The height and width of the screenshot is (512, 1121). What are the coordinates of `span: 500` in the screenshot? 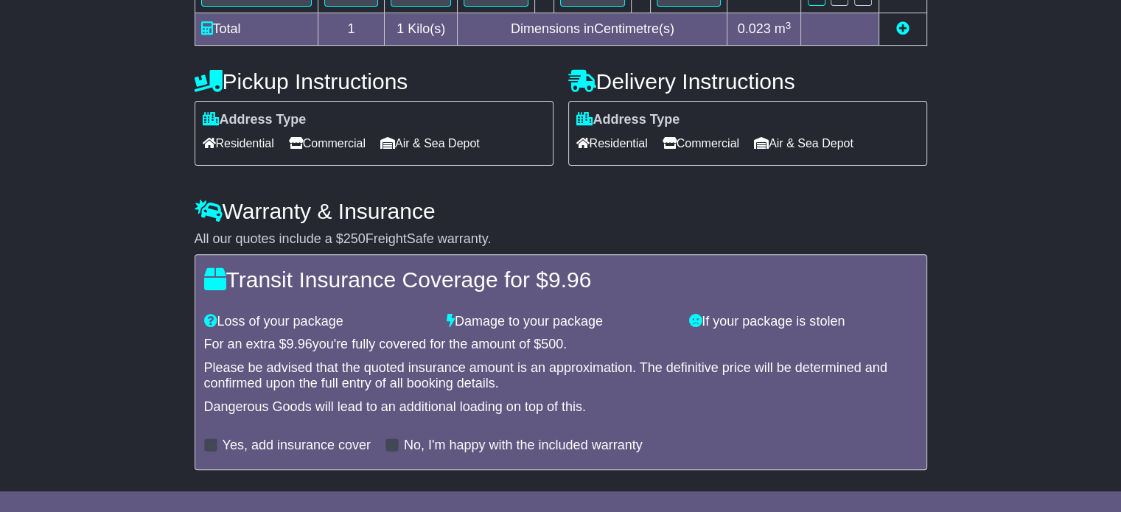 It's located at (552, 344).